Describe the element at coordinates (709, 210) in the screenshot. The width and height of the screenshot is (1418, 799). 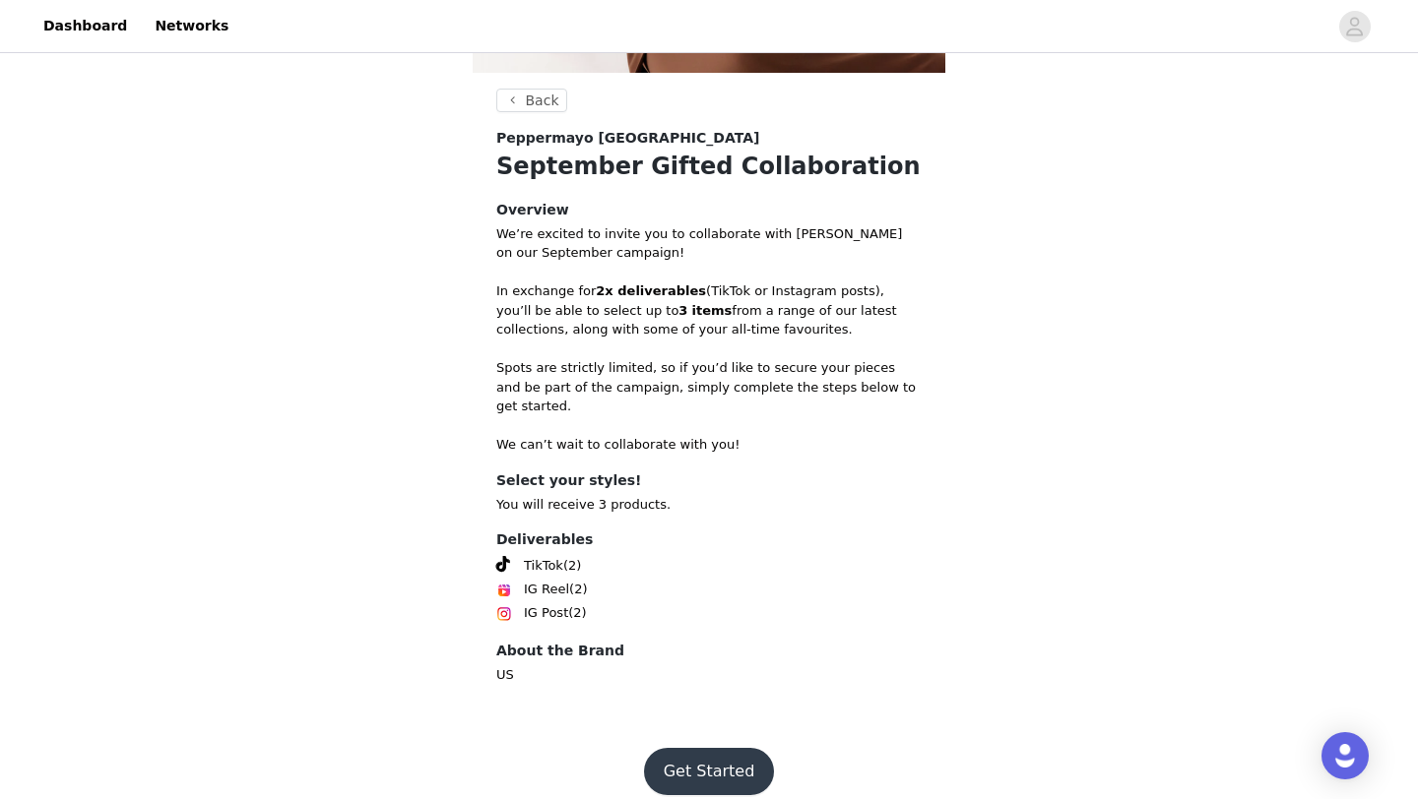
I see `h4: Overview` at that location.